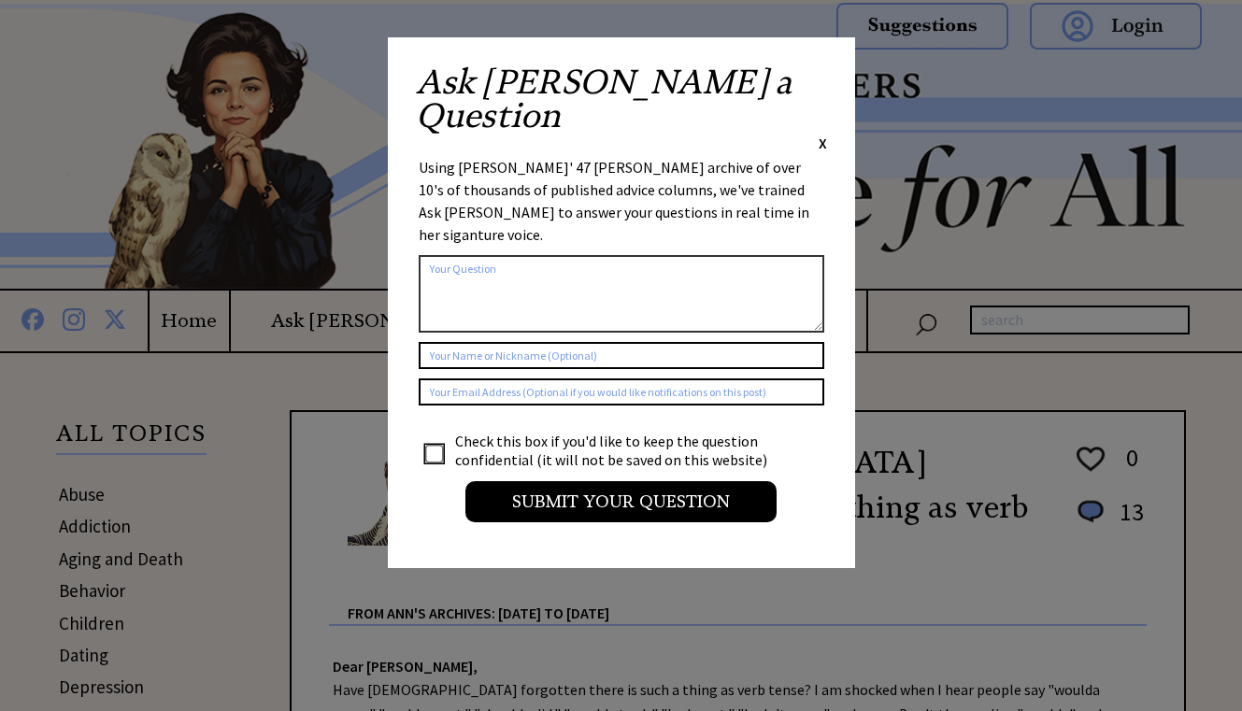 The width and height of the screenshot is (1242, 711). Describe the element at coordinates (622, 355) in the screenshot. I see `input: Your Name or Nickname (Optional)` at that location.